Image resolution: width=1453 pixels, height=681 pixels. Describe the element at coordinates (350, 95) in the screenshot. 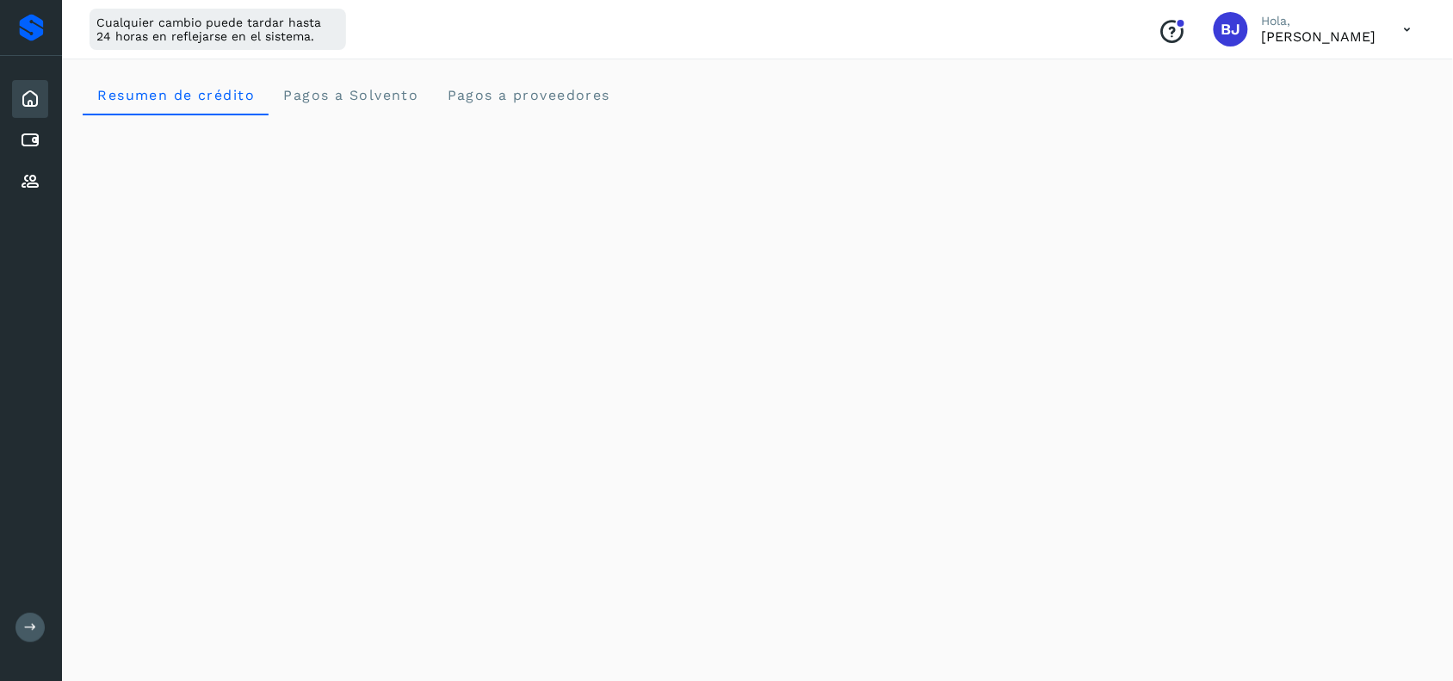

I see `span: Pagos a Solvento` at that location.